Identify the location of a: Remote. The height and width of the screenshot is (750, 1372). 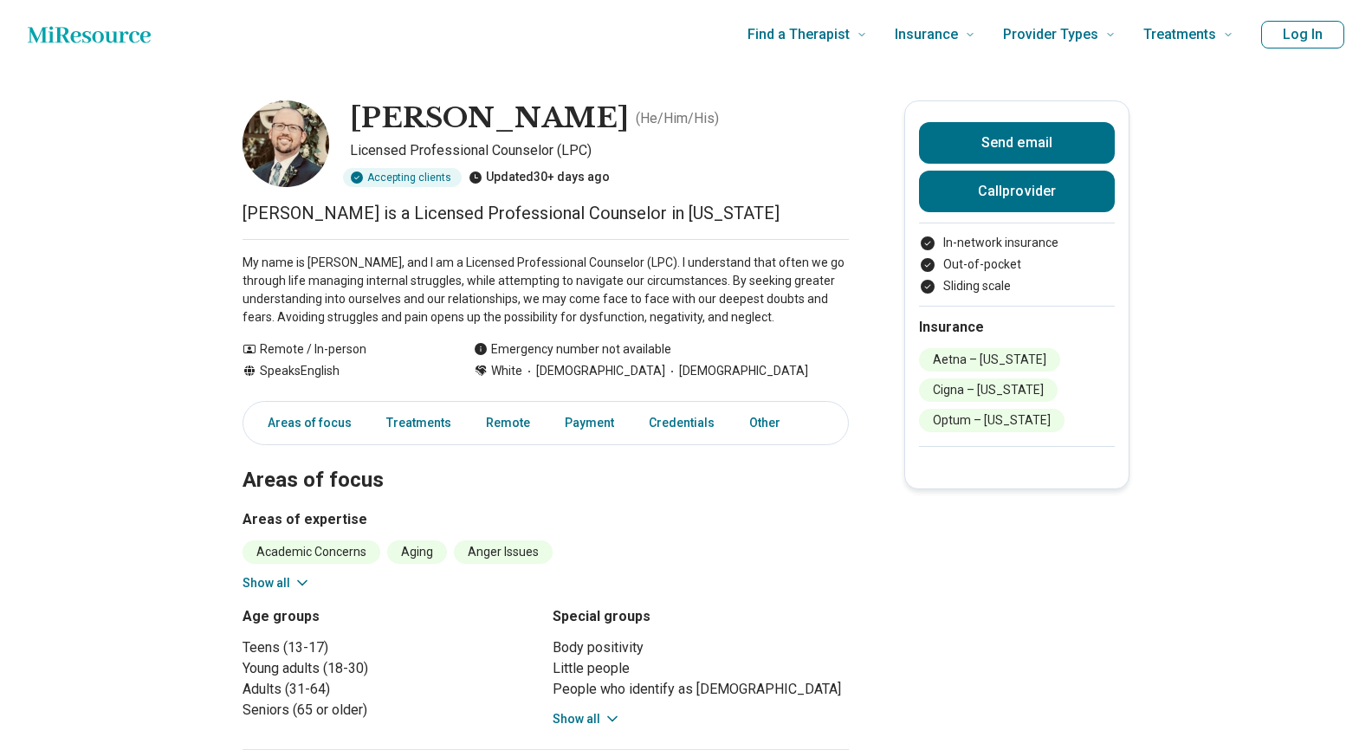
(508, 423).